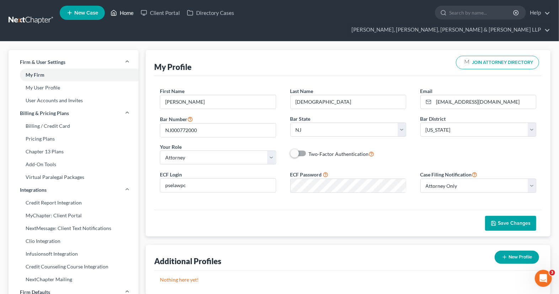 The image size is (559, 294). Describe the element at coordinates (44, 113) in the screenshot. I see `span: Billing & Pricing Plans` at that location.